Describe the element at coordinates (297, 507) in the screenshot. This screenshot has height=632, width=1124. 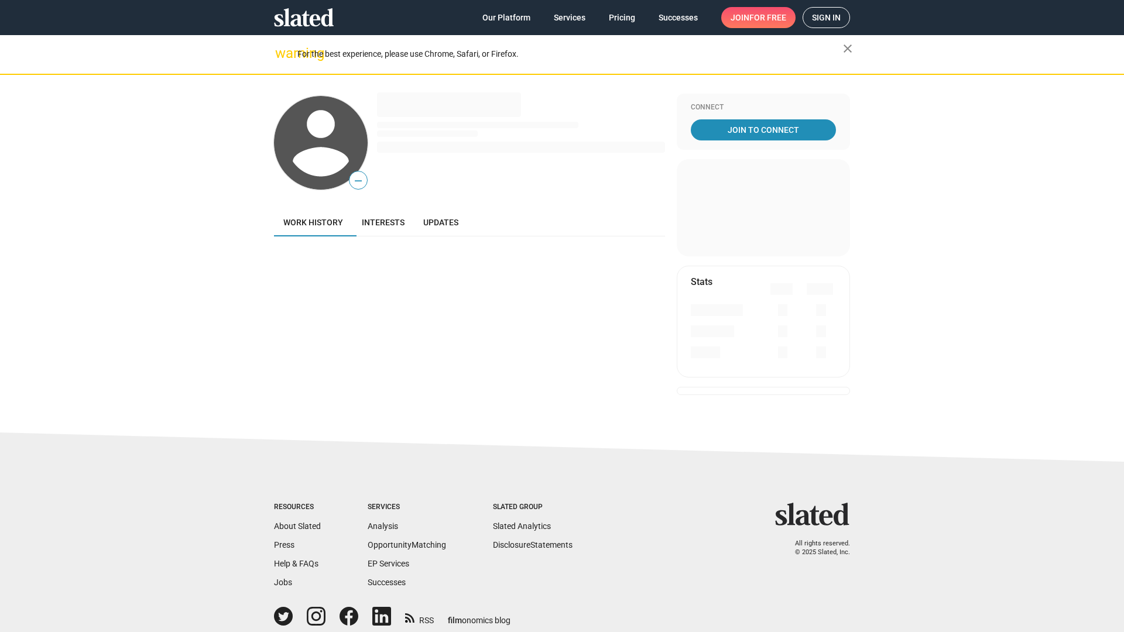
I see `div: Resources` at that location.